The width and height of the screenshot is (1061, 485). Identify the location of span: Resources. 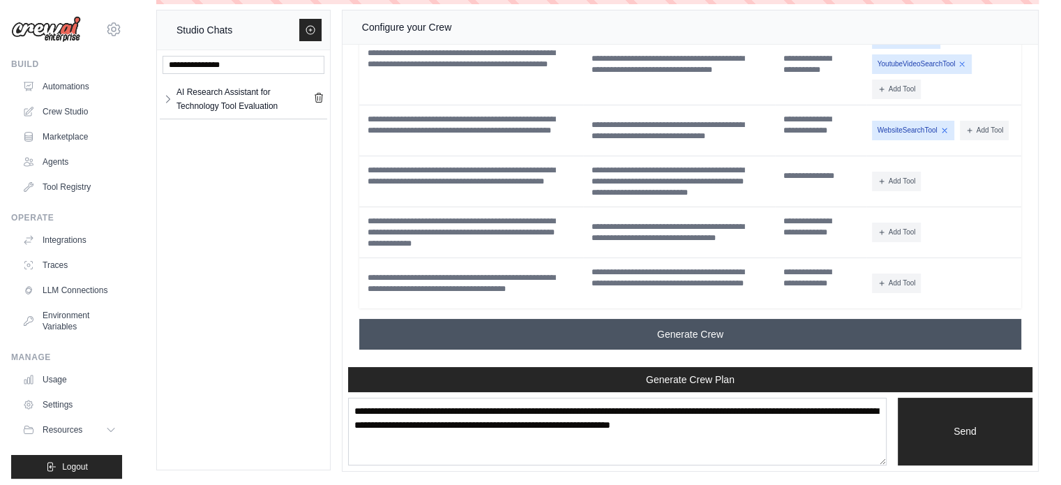
(62, 430).